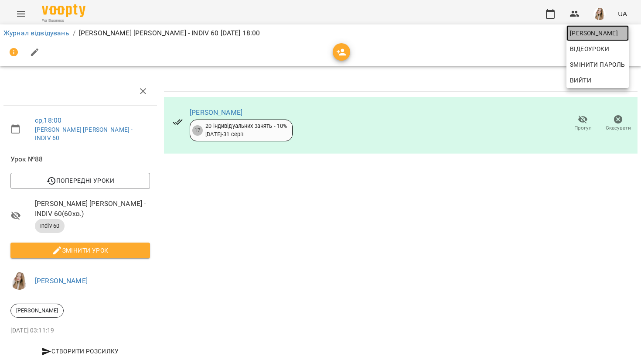  Describe the element at coordinates (597, 64) in the screenshot. I see `a: Змінити пароль` at that location.